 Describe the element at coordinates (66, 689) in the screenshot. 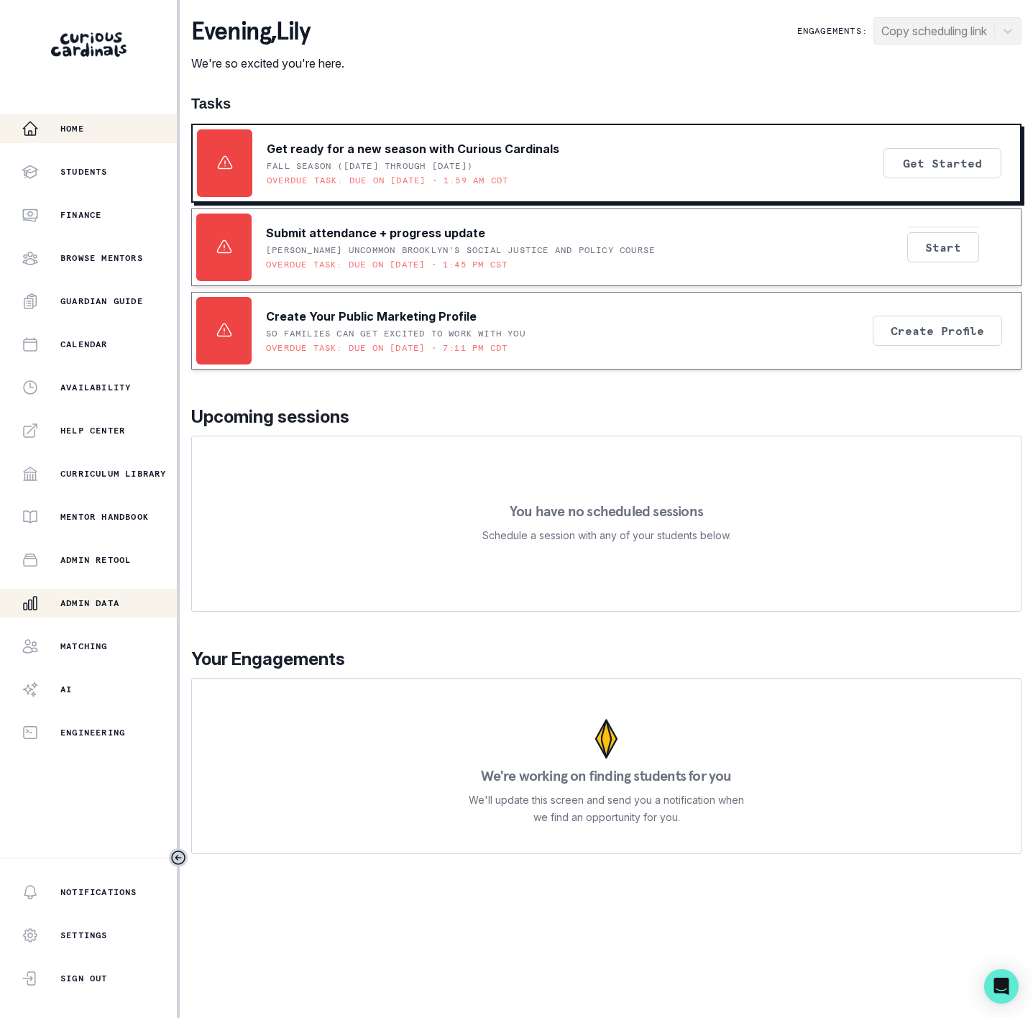

I see `p: AI` at that location.